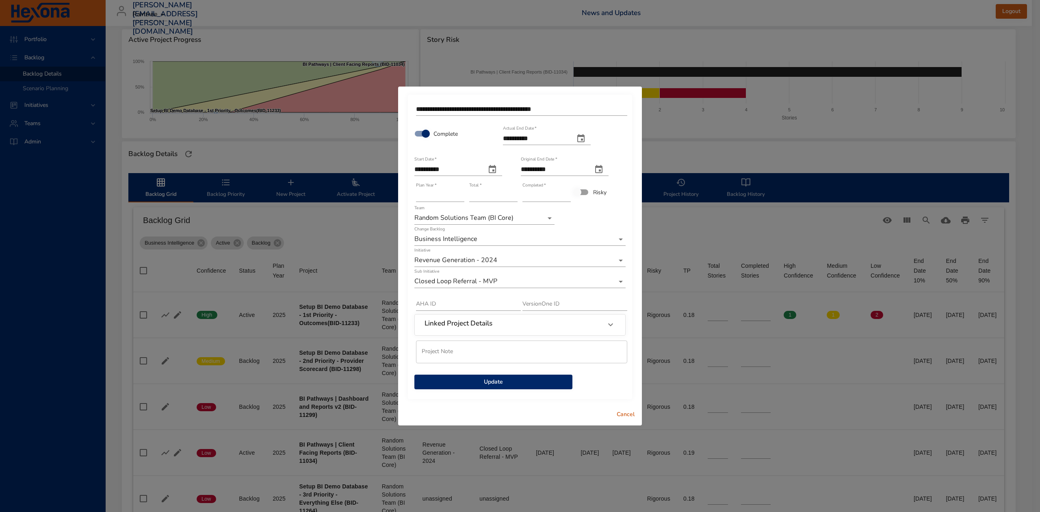 Image resolution: width=1040 pixels, height=512 pixels. I want to click on button: start date, so click(493, 169).